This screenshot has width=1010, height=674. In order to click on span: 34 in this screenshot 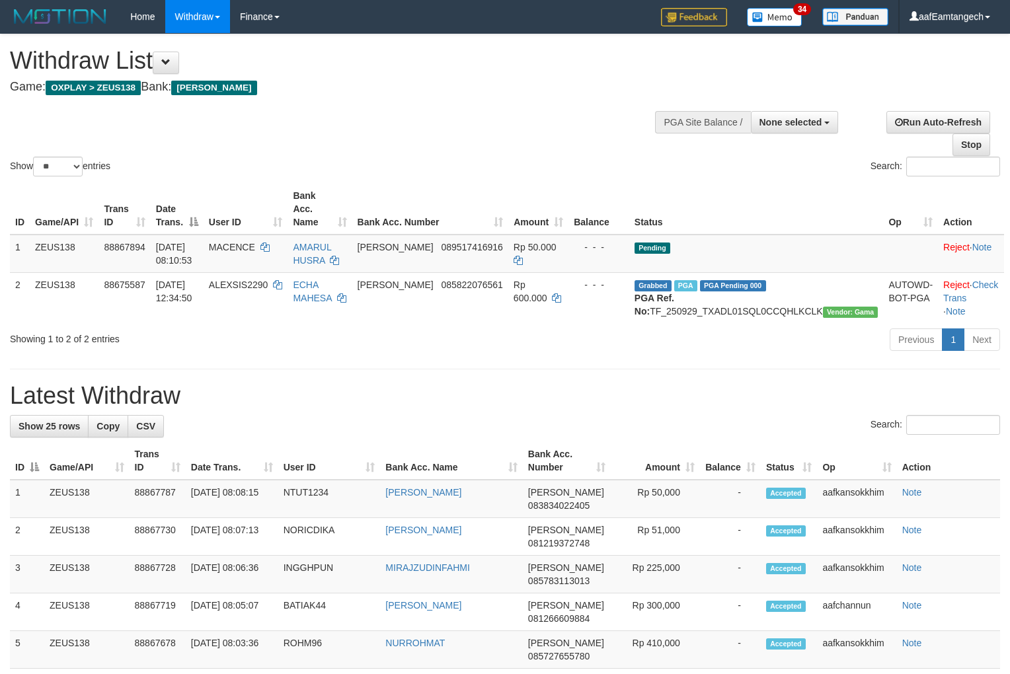, I will do `click(802, 9)`.